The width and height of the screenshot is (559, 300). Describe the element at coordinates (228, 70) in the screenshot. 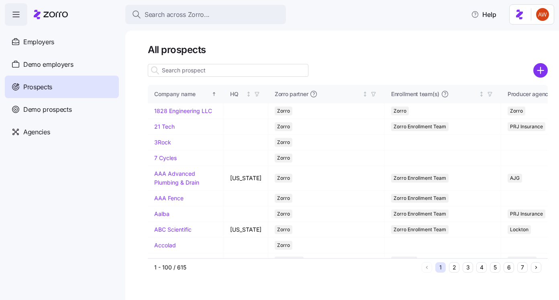

I see `input: Search prospect` at that location.